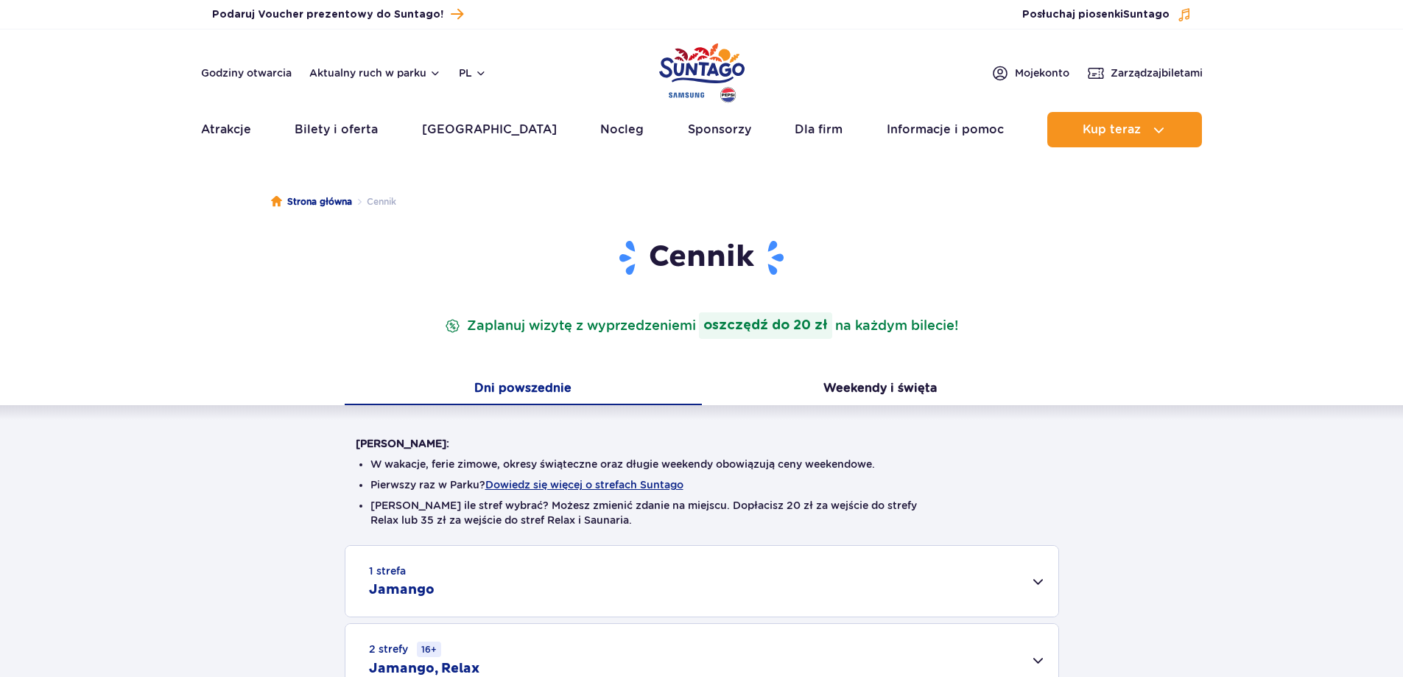 Image resolution: width=1403 pixels, height=677 pixels. Describe the element at coordinates (765, 326) in the screenshot. I see `strong: oszczędź do 20 zł` at that location.